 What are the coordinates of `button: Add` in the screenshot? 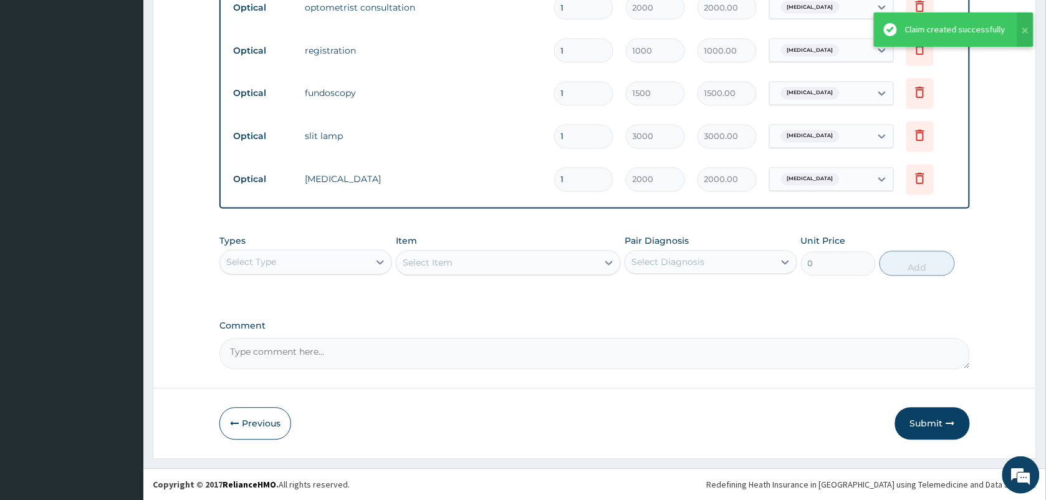 It's located at (917, 264).